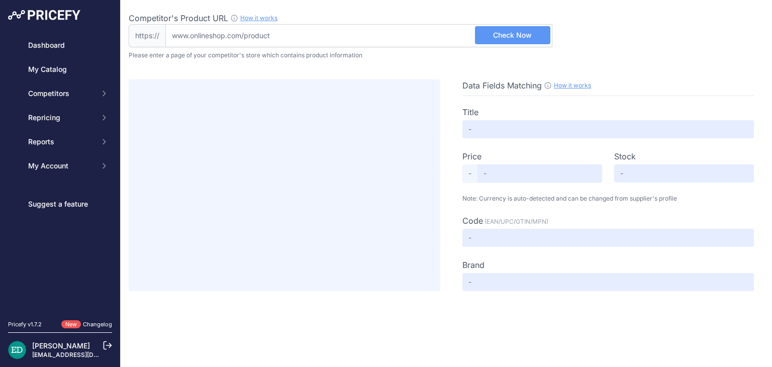 This screenshot has height=367, width=772. I want to click on p: Note: Currency is auto-detected and can be changed from supplier's profile, so click(608, 199).